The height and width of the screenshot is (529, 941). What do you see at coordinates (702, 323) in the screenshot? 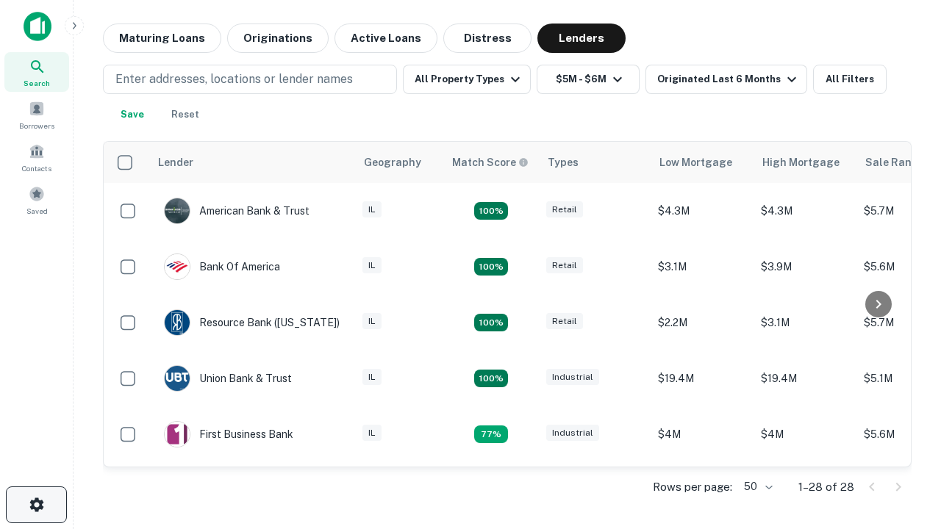
I see `td: $2.2M` at bounding box center [702, 323].